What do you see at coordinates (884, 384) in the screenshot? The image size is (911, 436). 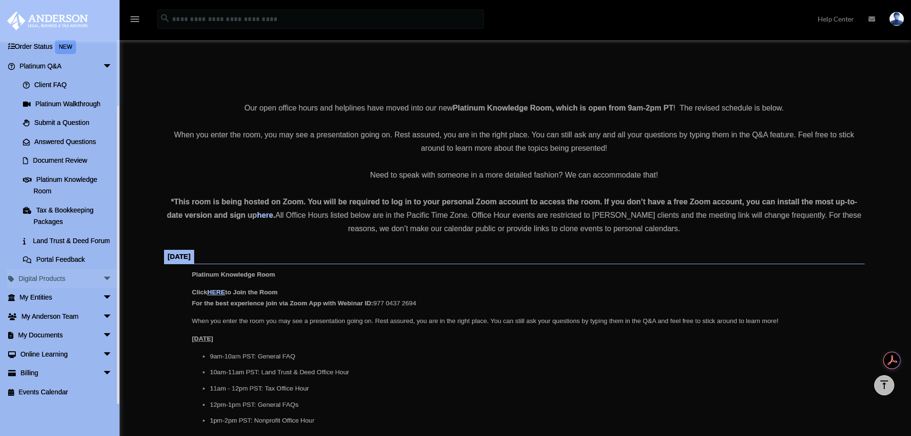 I see `i: vertical_align_top` at bounding box center [884, 384].